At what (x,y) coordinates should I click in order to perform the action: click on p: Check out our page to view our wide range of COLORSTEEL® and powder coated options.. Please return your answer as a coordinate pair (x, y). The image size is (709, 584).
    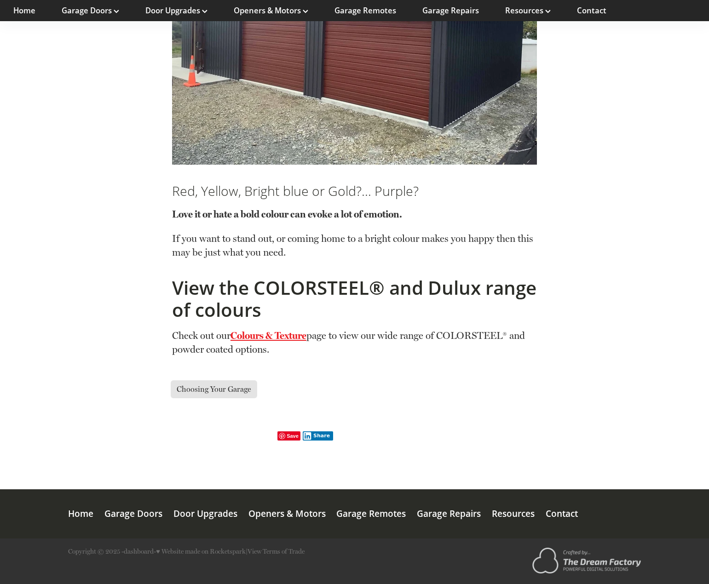
    Looking at the image, I should click on (354, 342).